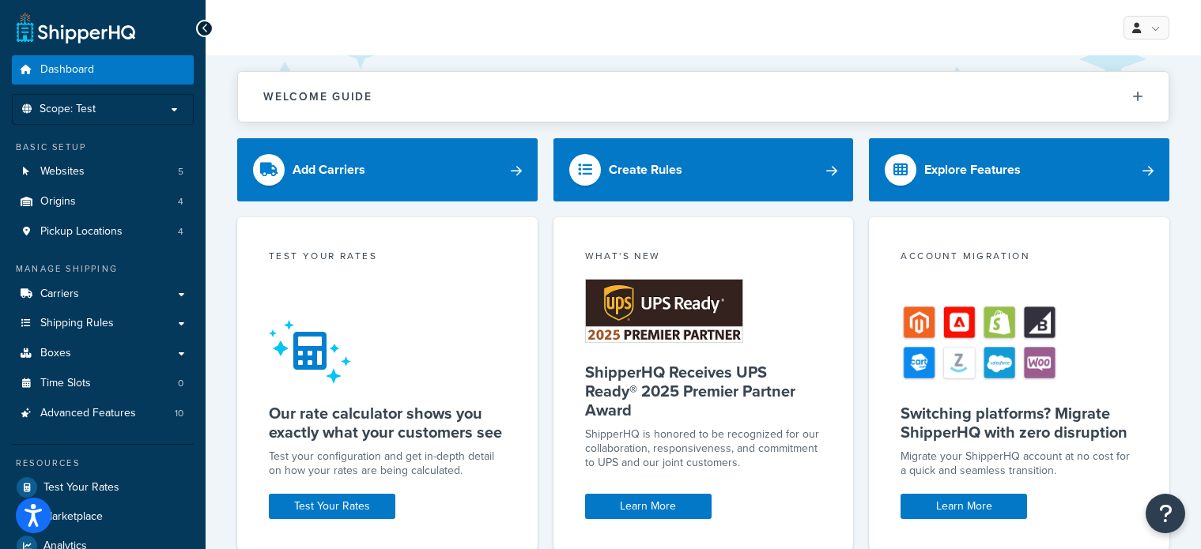 This screenshot has height=549, width=1201. What do you see at coordinates (704, 449) in the screenshot?
I see `p: ShipperHQ is honored to be recognized for our collaboration, responsiveness, and commitment to UP...` at bounding box center [704, 449].